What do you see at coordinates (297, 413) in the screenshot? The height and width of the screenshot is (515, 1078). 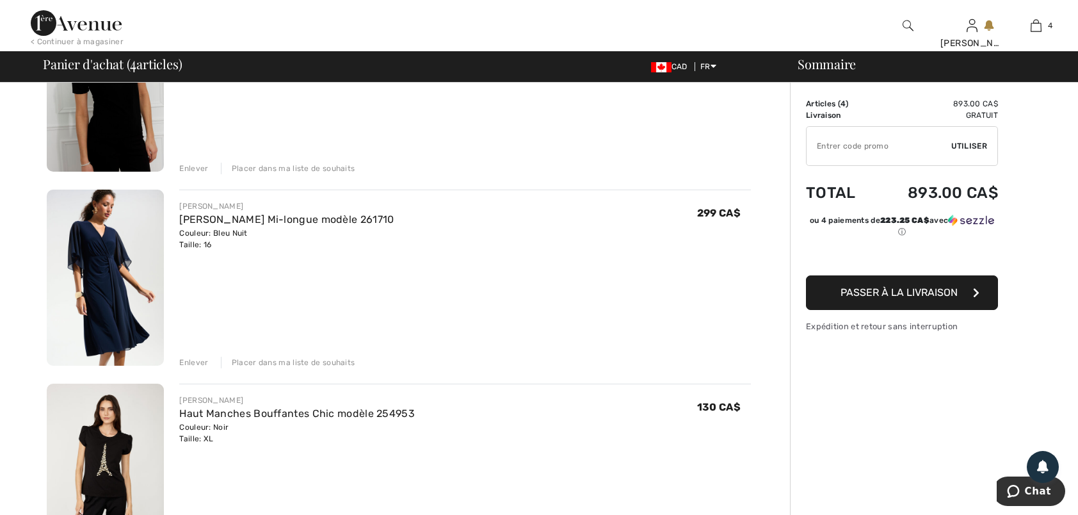 I see `a: Haut Manches Bouffantes Chic modèle 254953` at bounding box center [297, 413].